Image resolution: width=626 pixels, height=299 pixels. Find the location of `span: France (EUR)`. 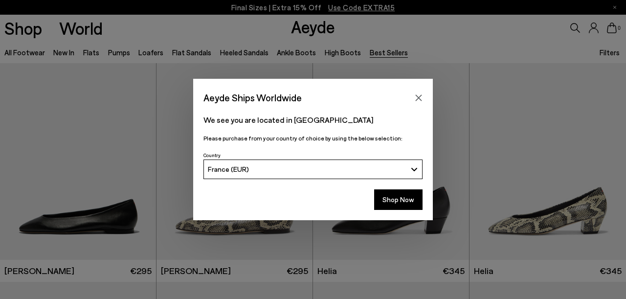

span: France (EUR) is located at coordinates (228, 169).